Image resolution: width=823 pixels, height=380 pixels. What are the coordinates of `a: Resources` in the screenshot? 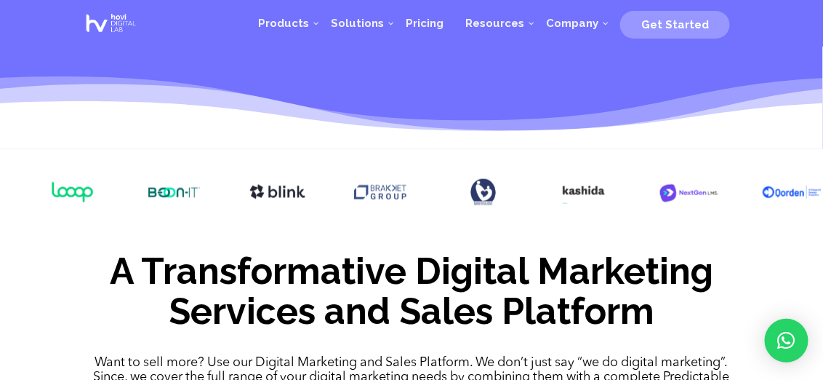 It's located at (495, 23).